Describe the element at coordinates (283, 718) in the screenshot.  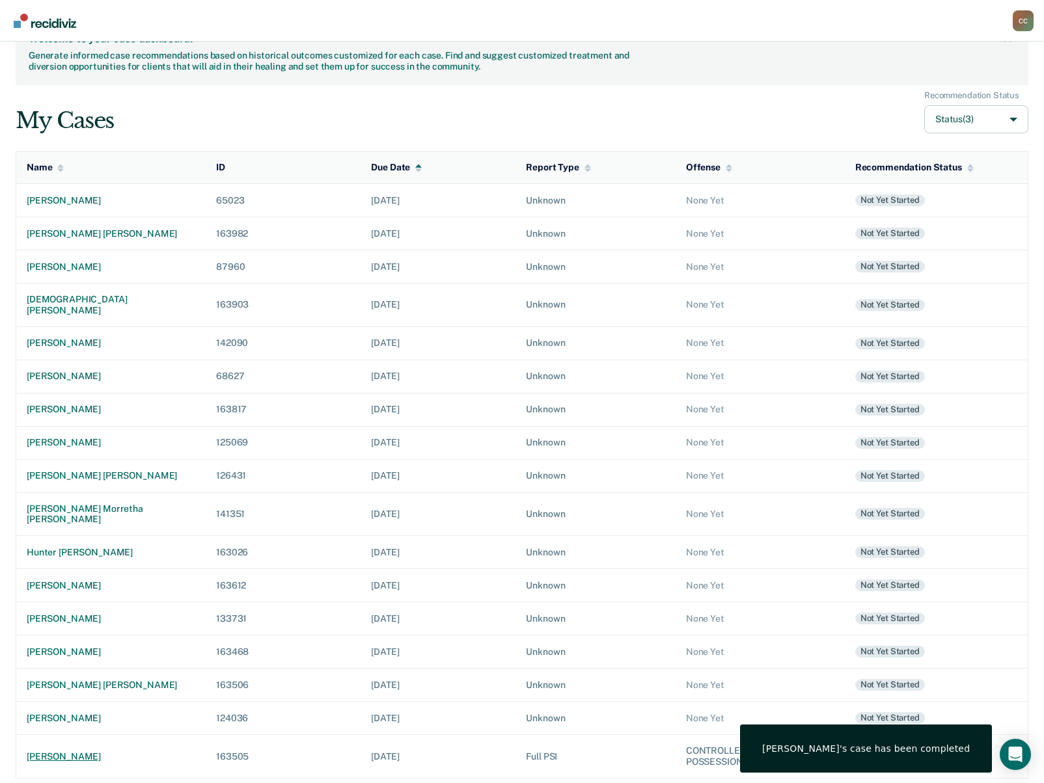
I see `td: 124036` at that location.